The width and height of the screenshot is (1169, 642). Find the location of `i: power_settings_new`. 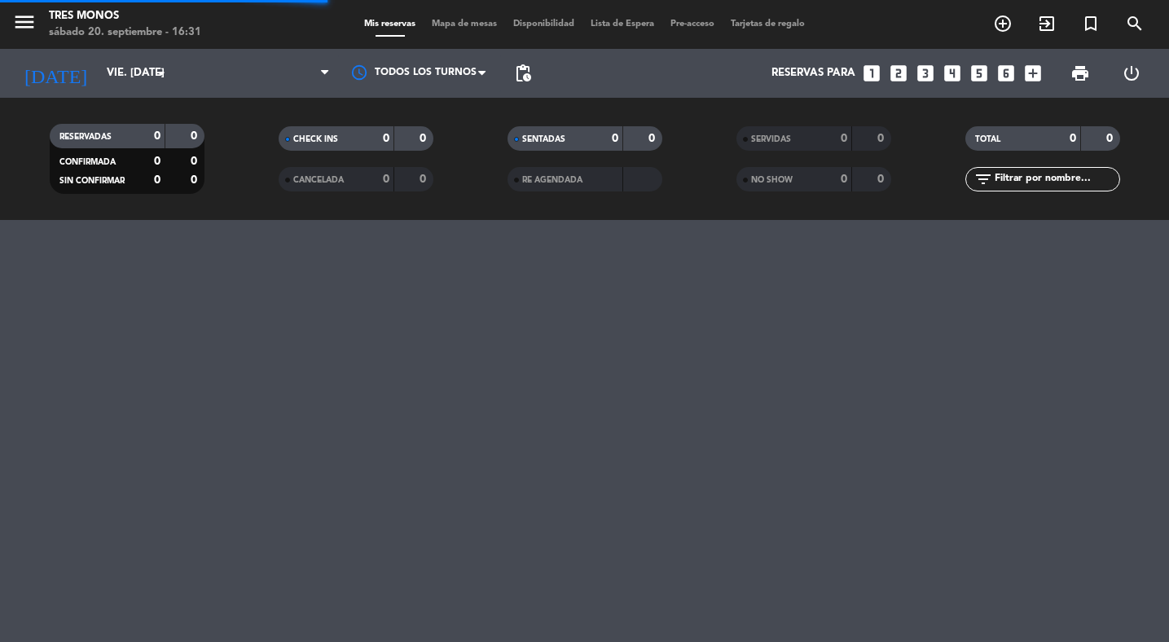

i: power_settings_new is located at coordinates (1132, 73).